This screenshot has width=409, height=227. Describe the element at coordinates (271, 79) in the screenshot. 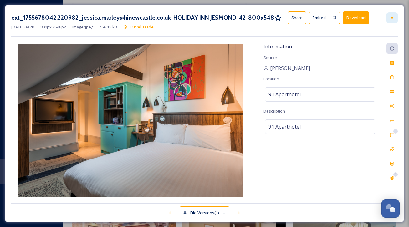

I see `span: Location` at that location.